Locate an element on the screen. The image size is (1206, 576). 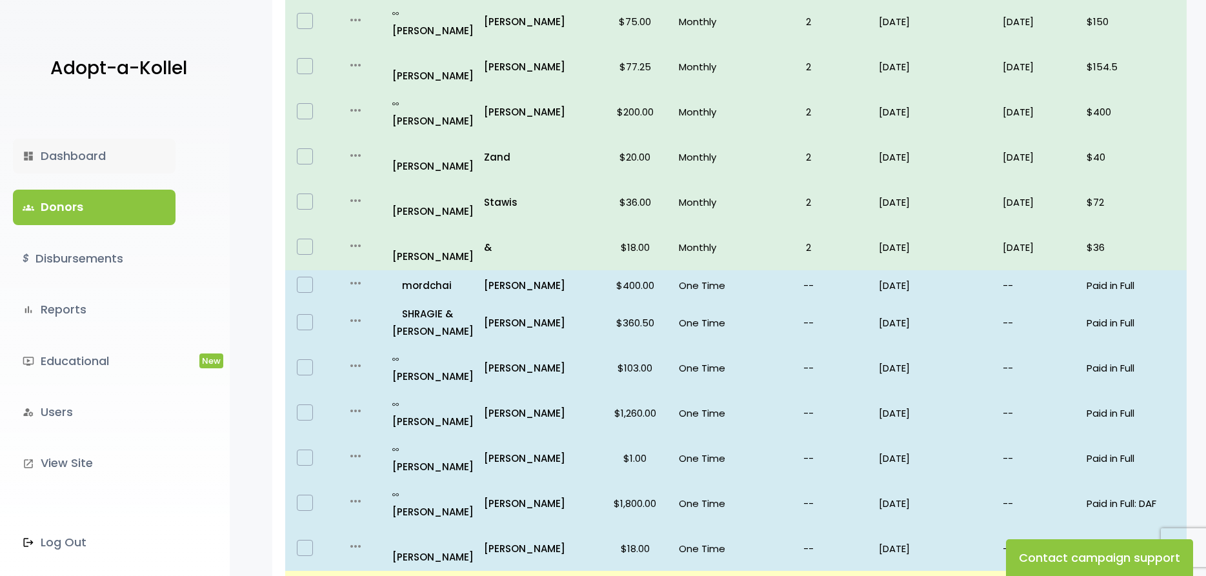
a: $Disbursements is located at coordinates (94, 259).